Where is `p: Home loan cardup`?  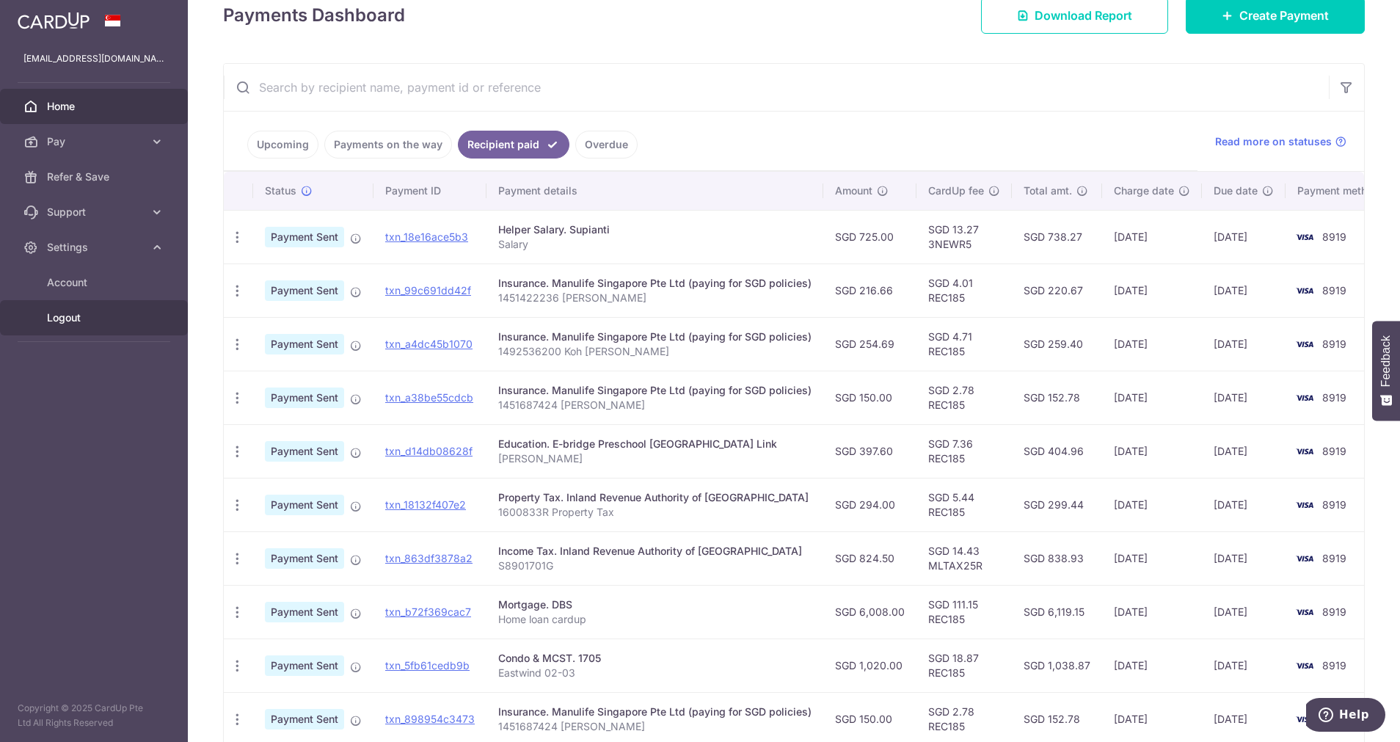 p: Home loan cardup is located at coordinates (654, 619).